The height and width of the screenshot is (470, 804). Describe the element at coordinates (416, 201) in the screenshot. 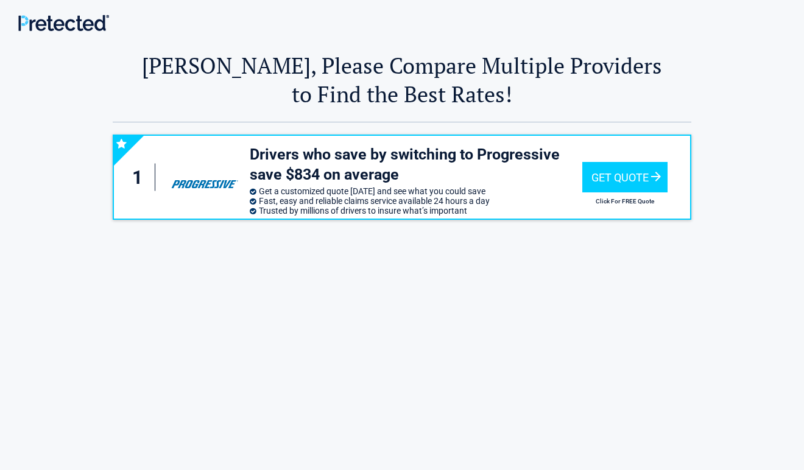

I see `li: Fast, easy and reliable claims service available 24 hours a day` at that location.